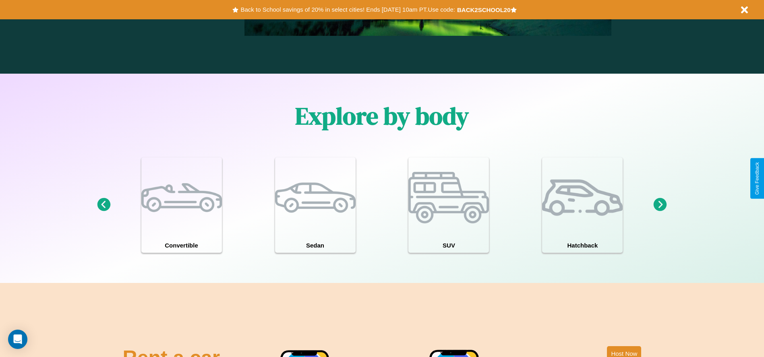  I want to click on b: BACK2SCHOOL20, so click(484, 10).